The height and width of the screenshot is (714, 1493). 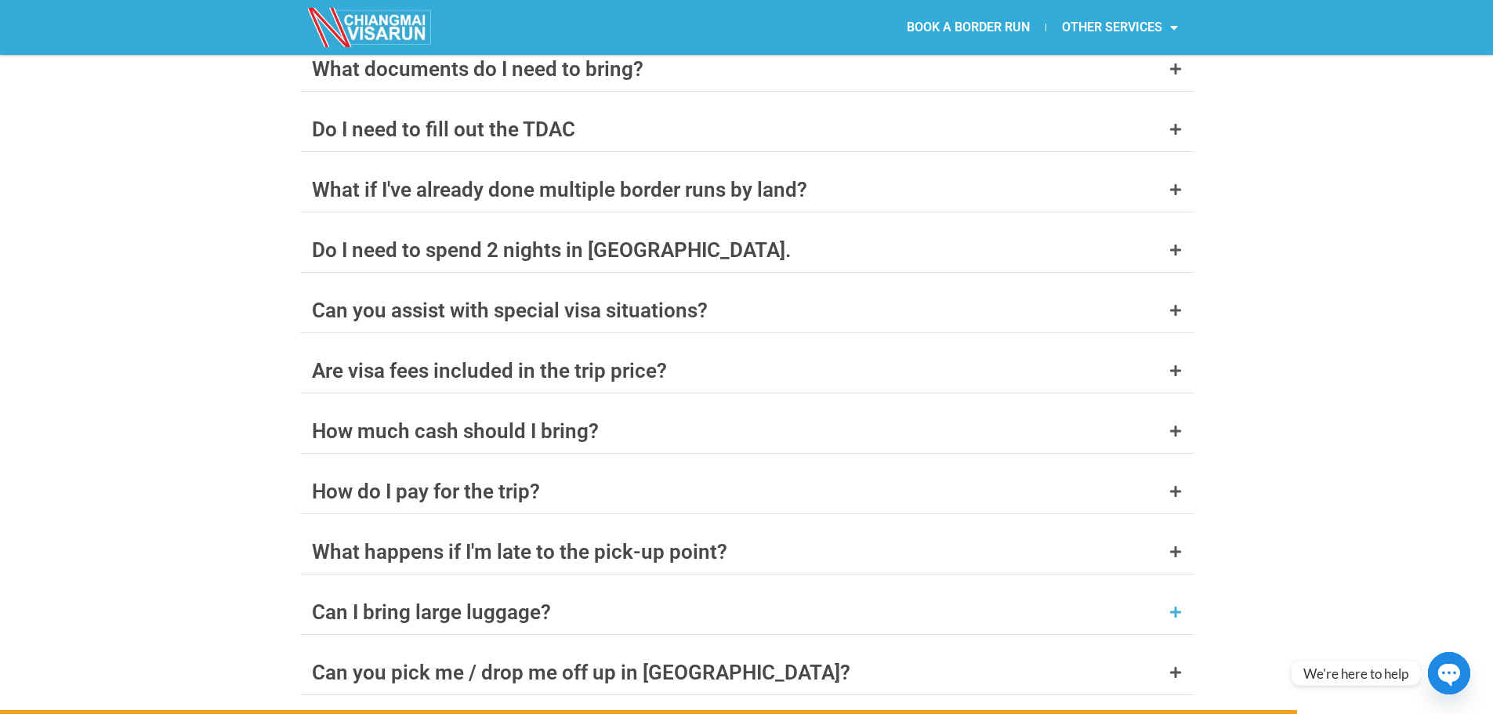 What do you see at coordinates (970, 27) in the screenshot?
I see `nav: Menu` at bounding box center [970, 27].